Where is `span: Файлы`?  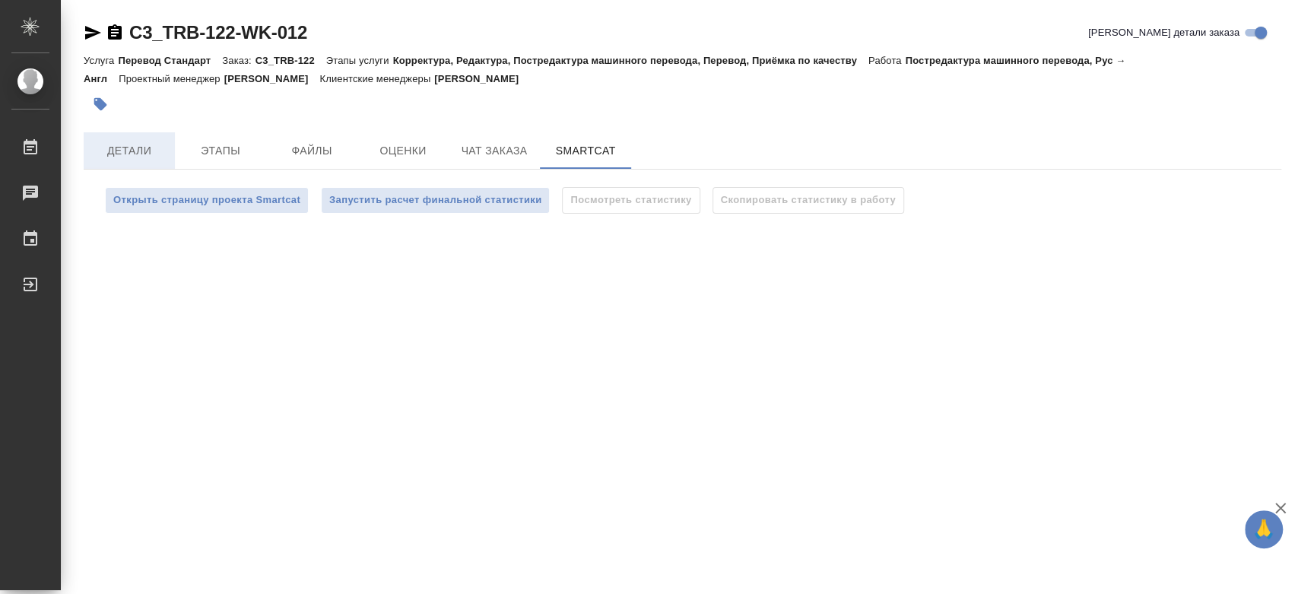 span: Файлы is located at coordinates (312, 151).